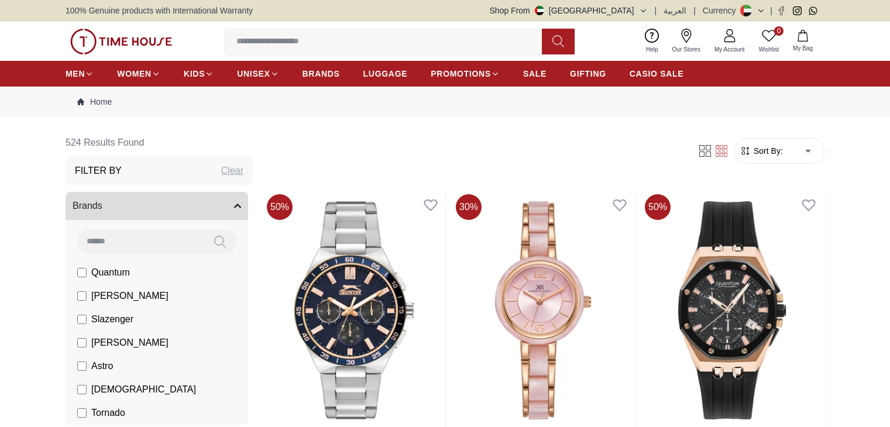 The image size is (890, 427). I want to click on span: UNISEX, so click(253, 74).